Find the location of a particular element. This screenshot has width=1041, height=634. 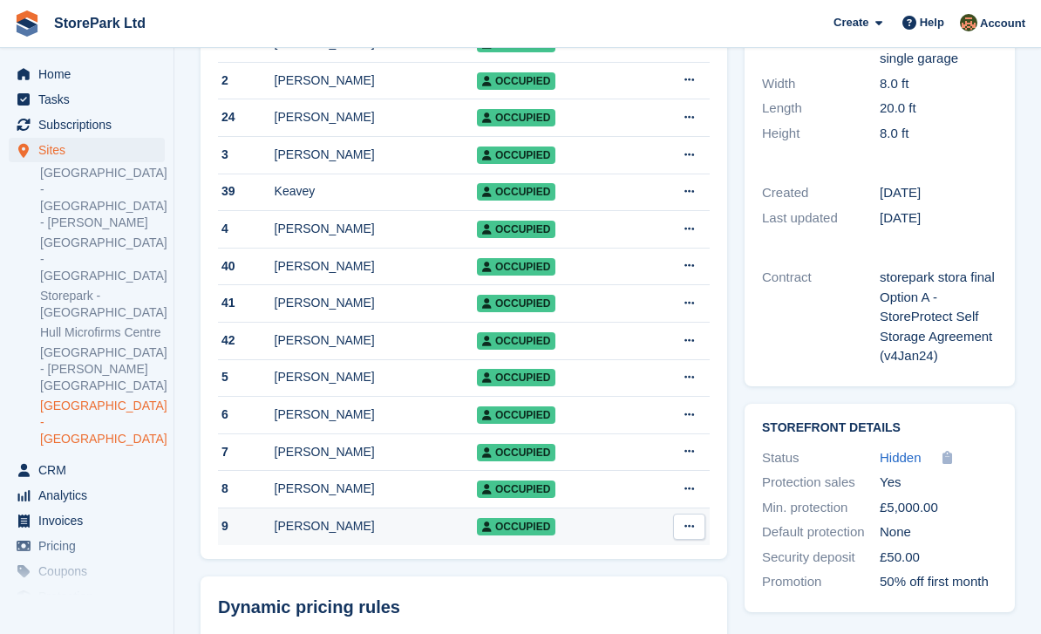

div: Dynamic pricing rules is located at coordinates (464, 607).